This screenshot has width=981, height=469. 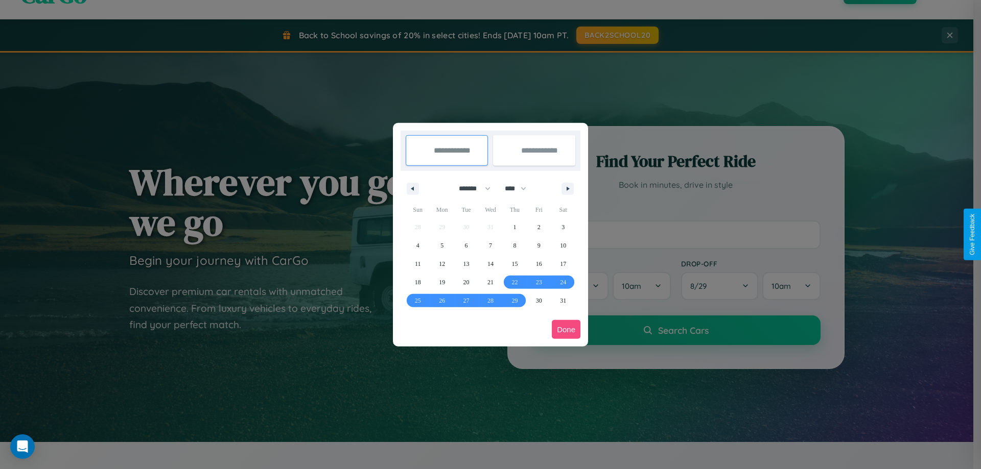 I want to click on span: 20, so click(x=466, y=282).